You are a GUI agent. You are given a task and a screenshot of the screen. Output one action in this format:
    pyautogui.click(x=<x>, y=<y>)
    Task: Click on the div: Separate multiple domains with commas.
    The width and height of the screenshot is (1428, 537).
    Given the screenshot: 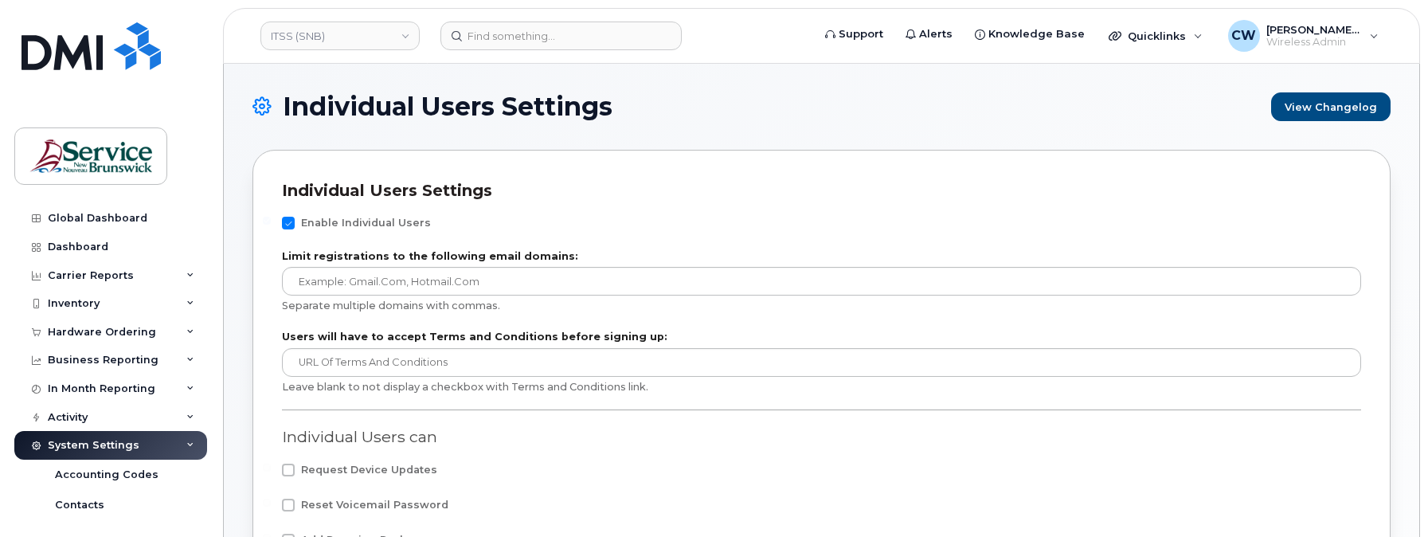 What is the action you would take?
    pyautogui.click(x=821, y=306)
    